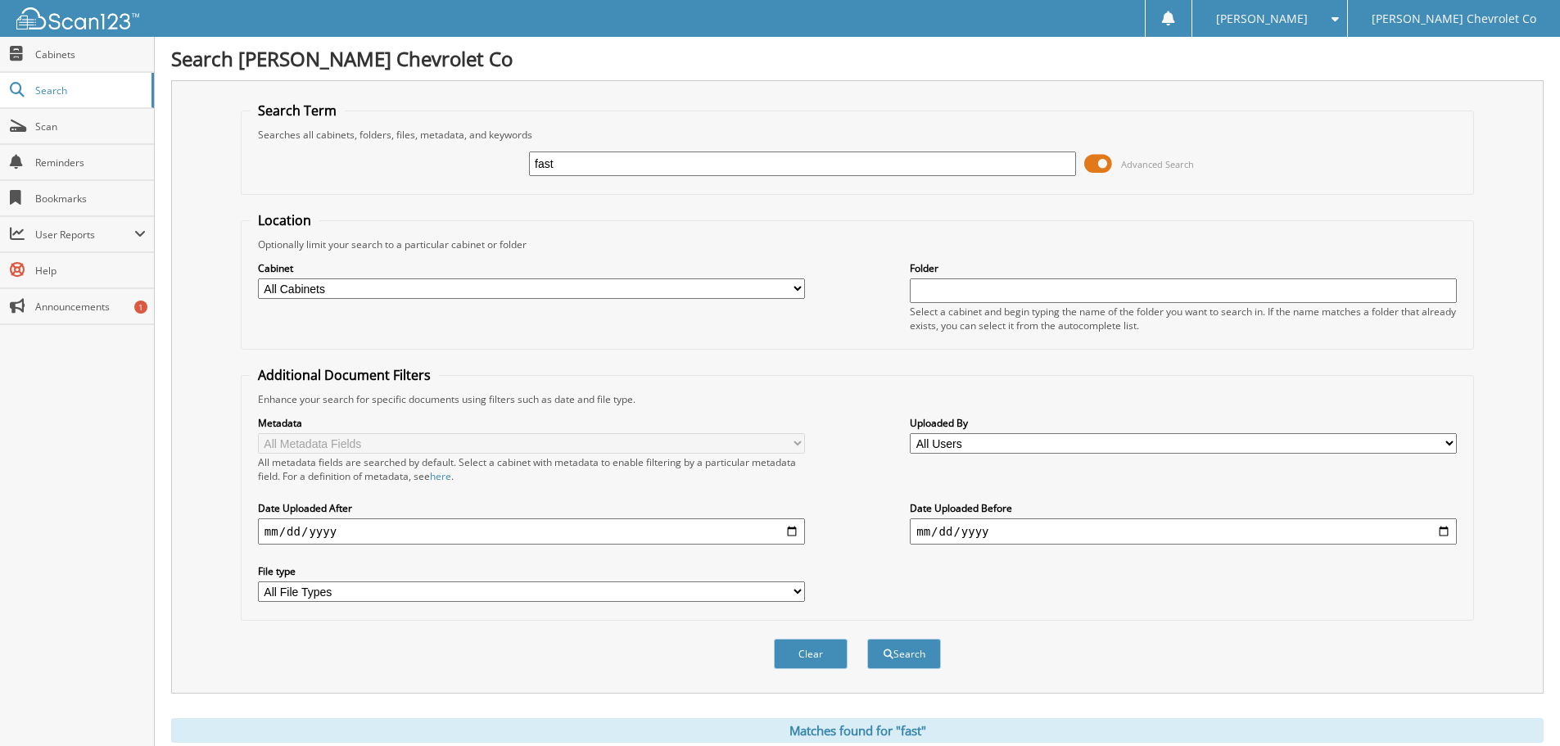 This screenshot has height=746, width=1560. What do you see at coordinates (531, 508) in the screenshot?
I see `label: Date Uploaded After` at bounding box center [531, 508].